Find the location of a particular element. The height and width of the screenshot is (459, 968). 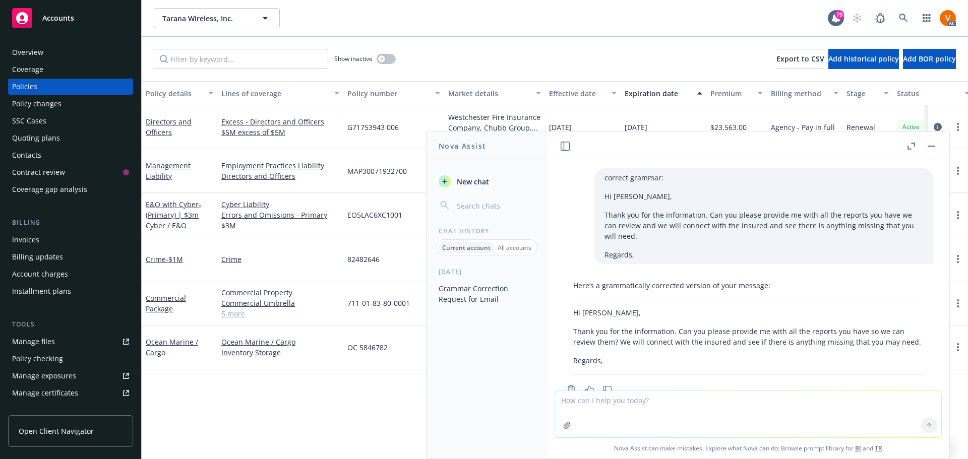

div: Coverage gap analysis is located at coordinates (49, 190).